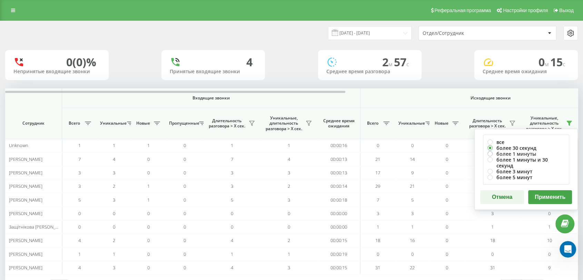  Describe the element at coordinates (33, 123) in the screenshot. I see `span: Сотрудник` at that location.